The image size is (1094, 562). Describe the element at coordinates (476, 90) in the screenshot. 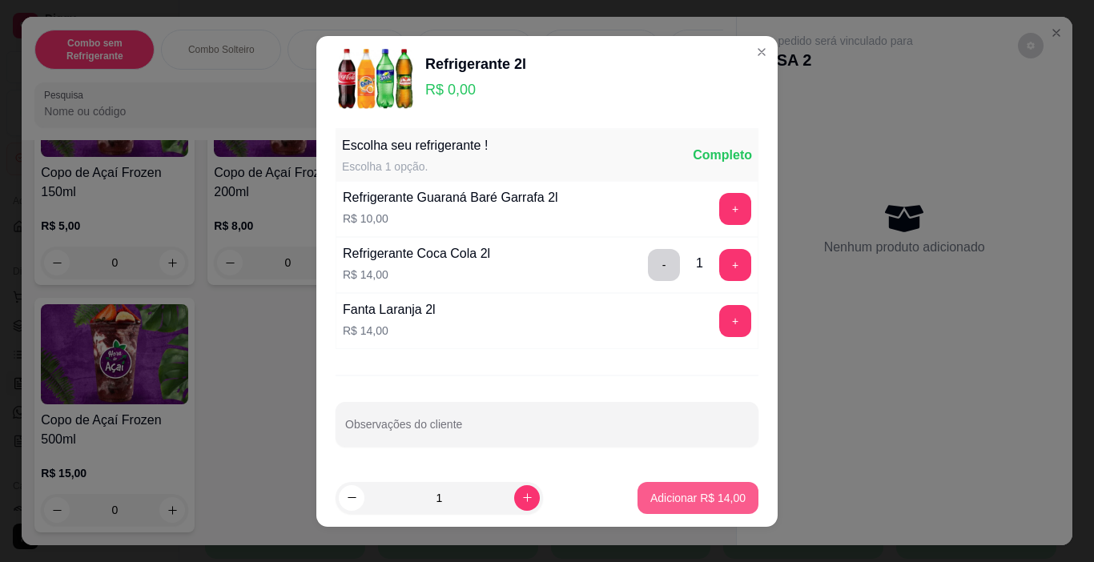

I see `p: R$ 0,00` at that location.